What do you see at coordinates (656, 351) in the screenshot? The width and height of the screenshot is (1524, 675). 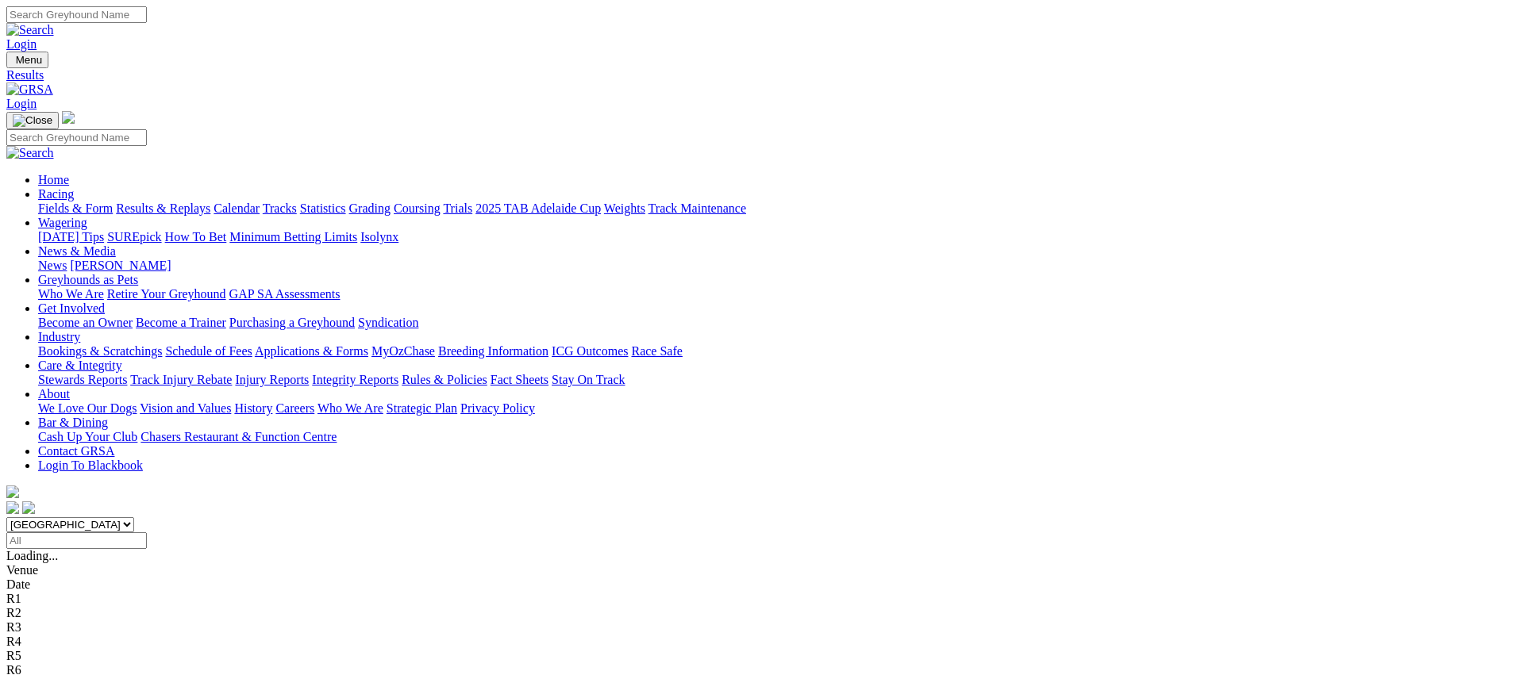 I see `a: Race Safe` at bounding box center [656, 351].